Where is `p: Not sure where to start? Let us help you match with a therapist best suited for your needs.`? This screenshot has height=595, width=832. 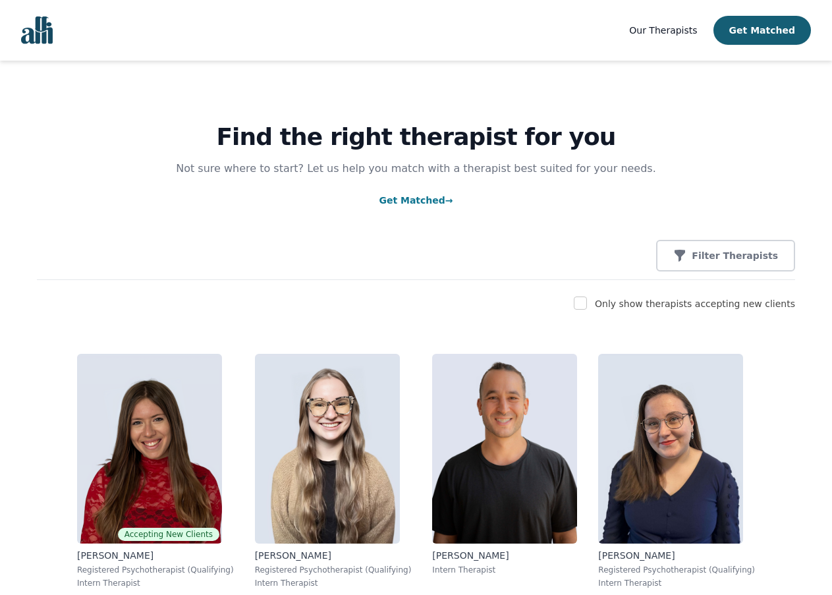 p: Not sure where to start? Let us help you match with a therapist best suited for your needs. is located at coordinates (416, 169).